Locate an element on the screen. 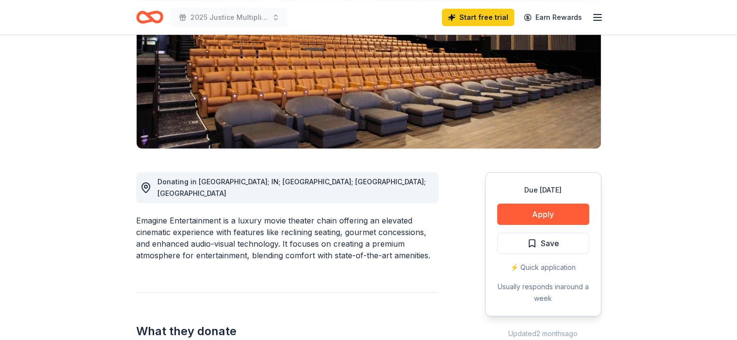  h2: What they donate is located at coordinates (287, 332).